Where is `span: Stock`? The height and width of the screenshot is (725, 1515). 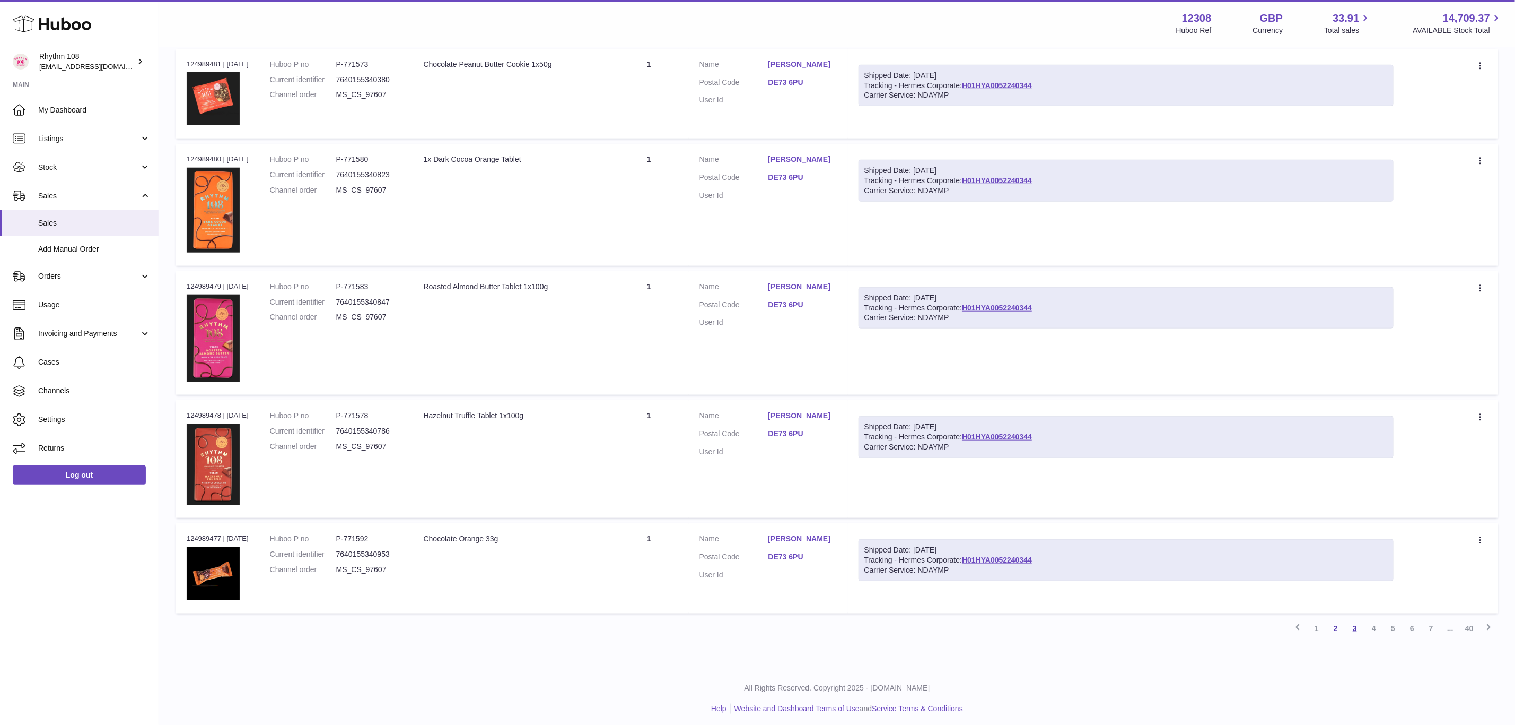 span: Stock is located at coordinates (89, 167).